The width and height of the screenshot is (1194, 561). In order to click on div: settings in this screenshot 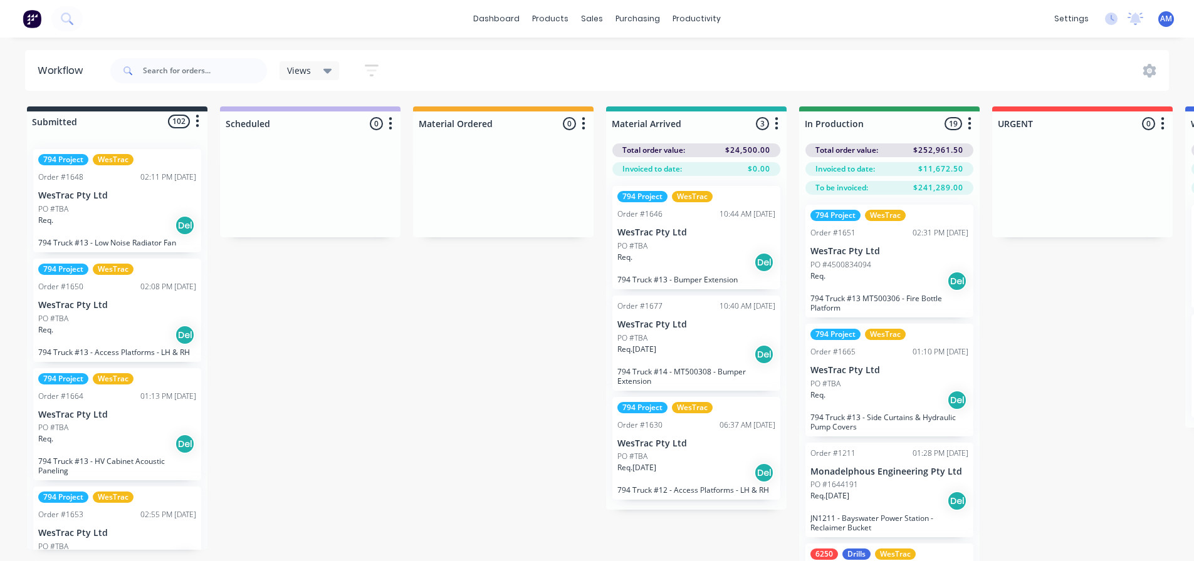, I will do `click(1071, 19)`.